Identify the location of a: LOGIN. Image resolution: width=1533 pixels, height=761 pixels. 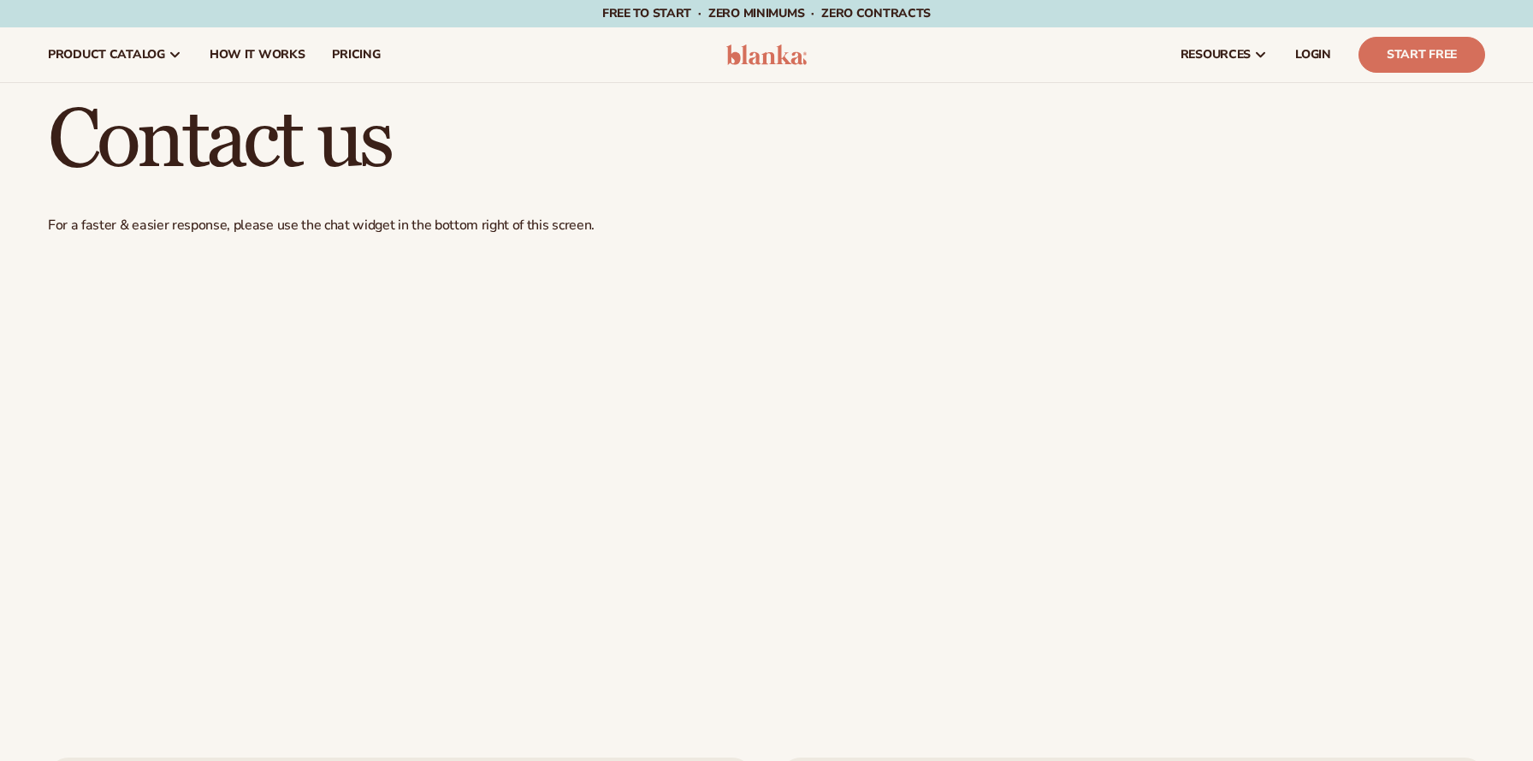
(1313, 55).